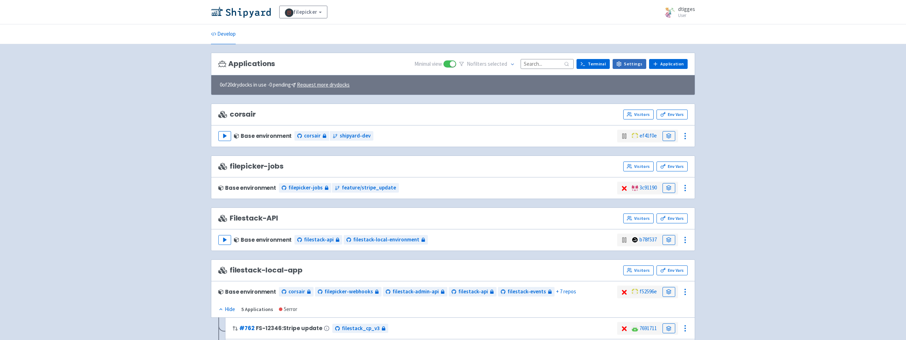 This screenshot has width=906, height=340. I want to click on u: Request more drydocks, so click(323, 85).